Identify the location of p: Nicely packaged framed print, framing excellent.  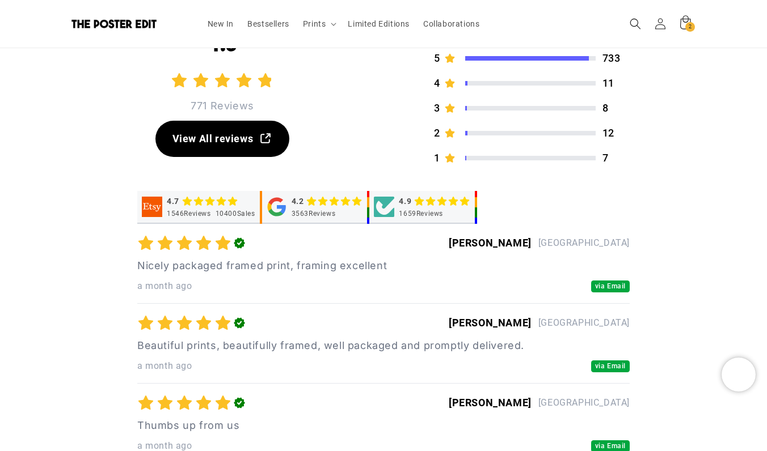
(383, 265).